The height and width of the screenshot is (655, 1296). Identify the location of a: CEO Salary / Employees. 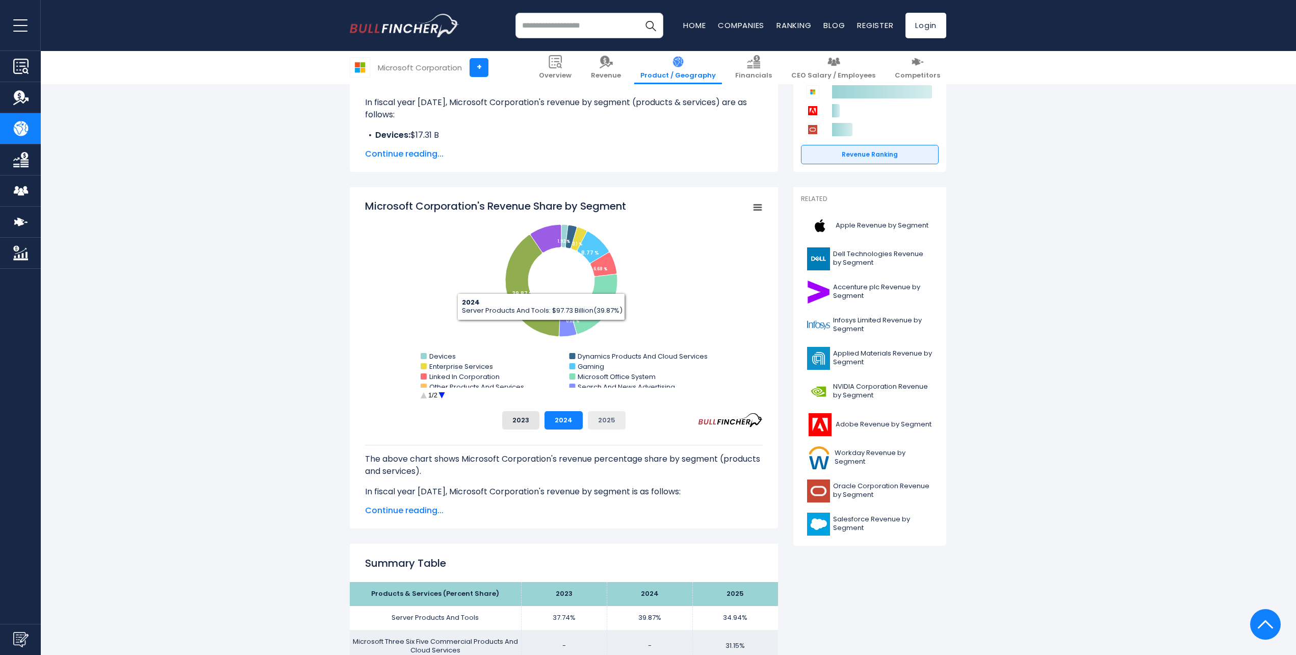
(833, 67).